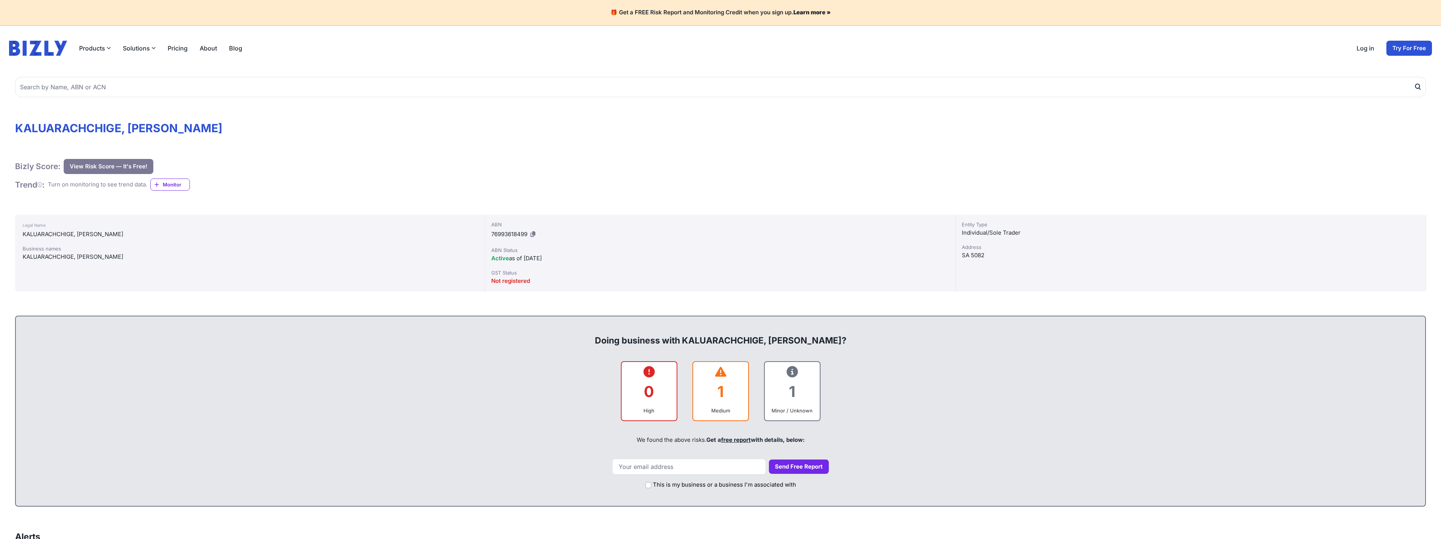 Image resolution: width=1441 pixels, height=539 pixels. Describe the element at coordinates (38, 166) in the screenshot. I see `h1: Bizly Score:` at that location.